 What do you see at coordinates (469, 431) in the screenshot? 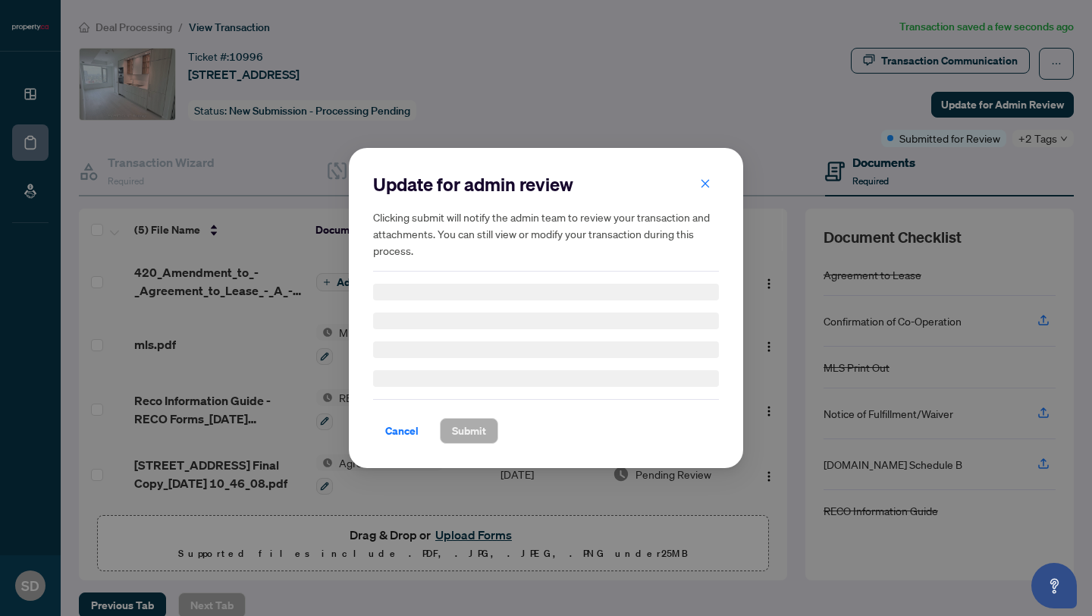
I see `button: Submit` at bounding box center [469, 431].